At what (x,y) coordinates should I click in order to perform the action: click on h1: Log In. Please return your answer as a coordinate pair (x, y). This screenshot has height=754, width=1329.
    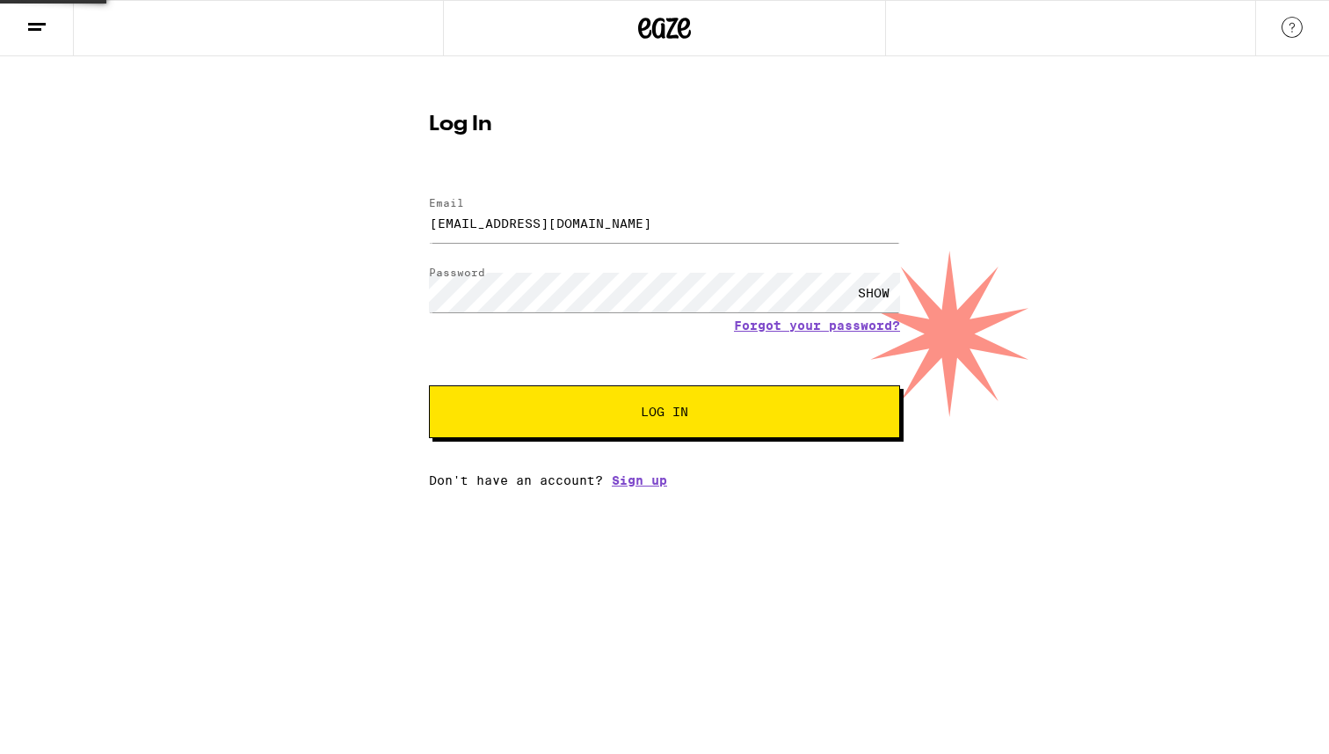
    Looking at the image, I should click on (665, 125).